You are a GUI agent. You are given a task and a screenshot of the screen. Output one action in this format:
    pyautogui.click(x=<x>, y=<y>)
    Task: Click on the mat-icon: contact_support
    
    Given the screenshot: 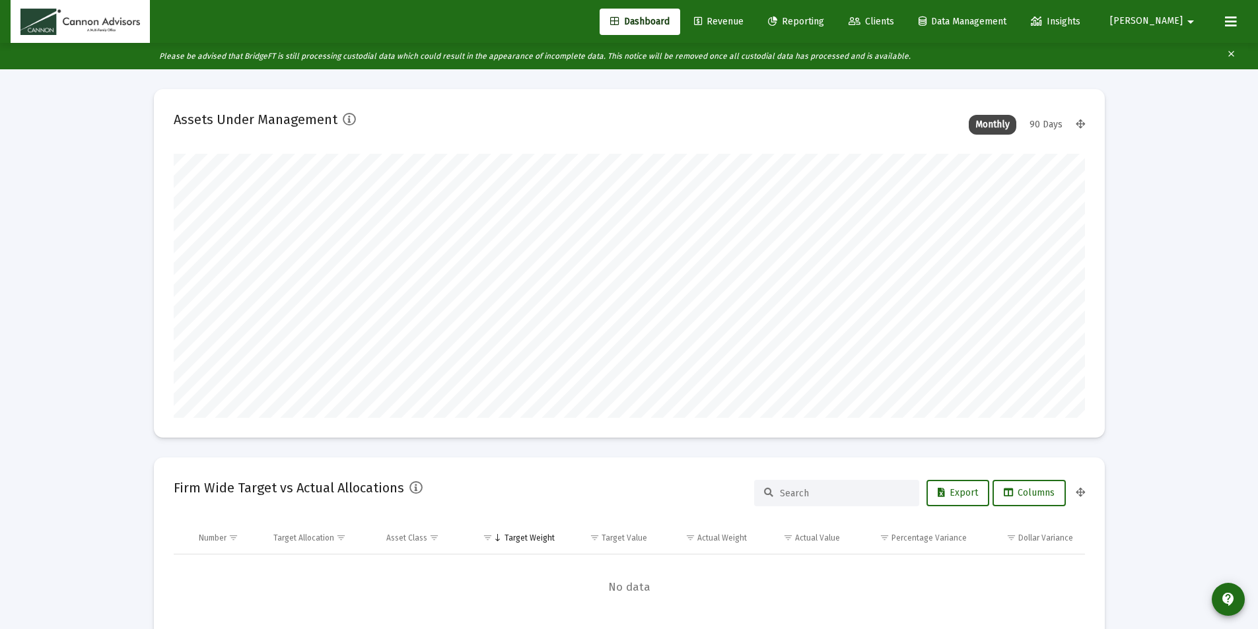 What is the action you would take?
    pyautogui.click(x=1228, y=599)
    